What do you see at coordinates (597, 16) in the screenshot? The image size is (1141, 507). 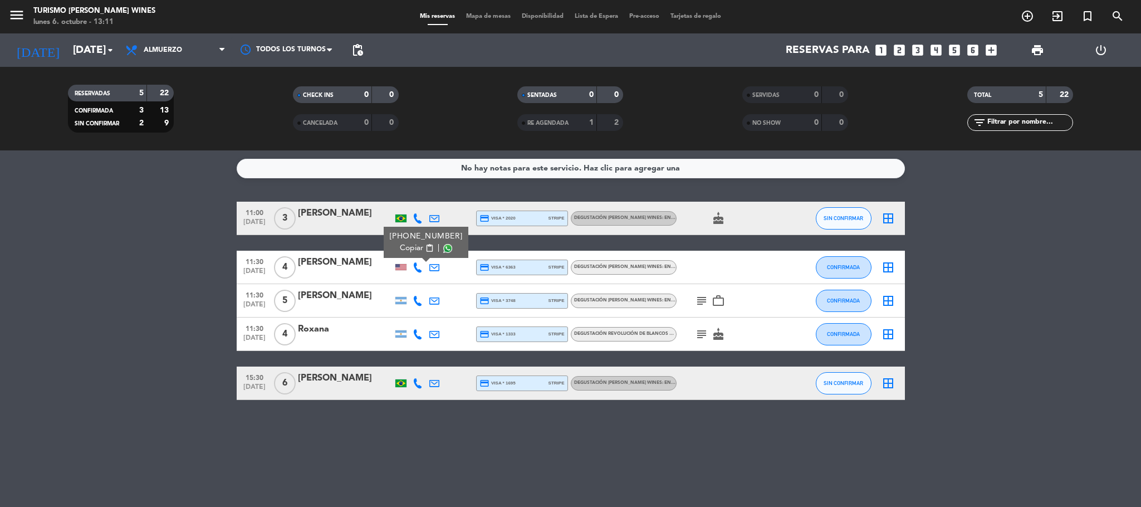 I see `span: Lista de Espera` at bounding box center [597, 16].